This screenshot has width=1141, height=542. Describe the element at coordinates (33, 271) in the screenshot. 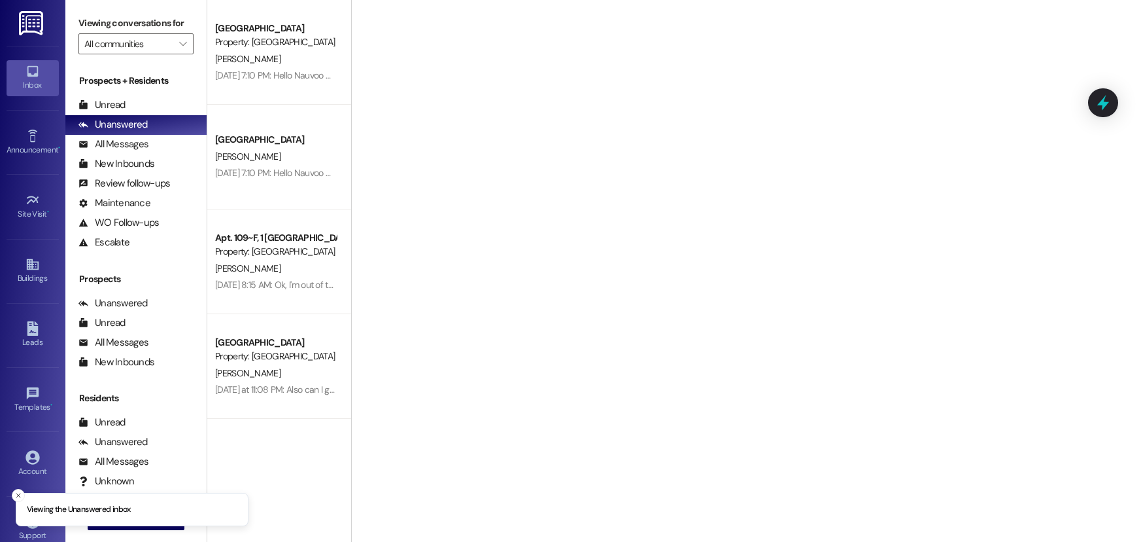

I see `a: Buildings` at that location.